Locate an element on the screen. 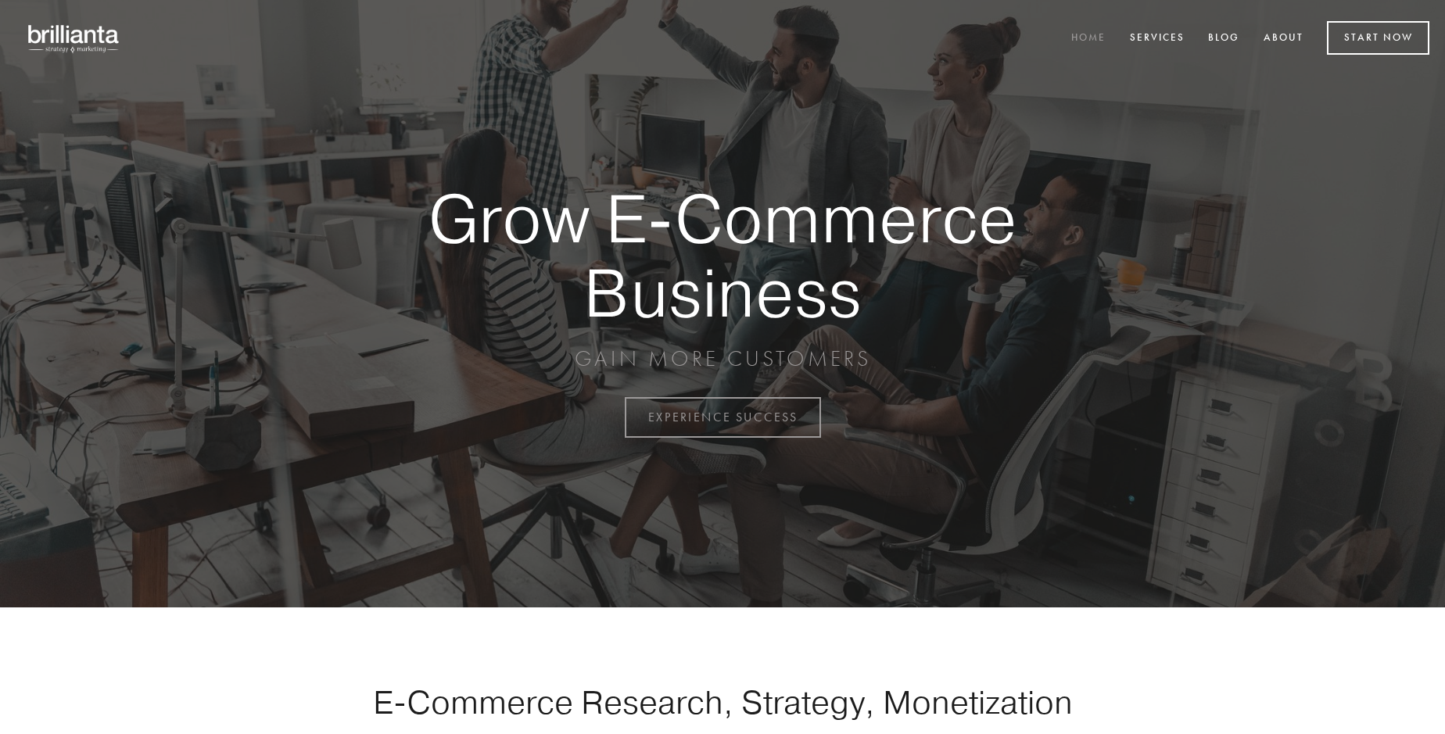  a: Services is located at coordinates (1157, 38).